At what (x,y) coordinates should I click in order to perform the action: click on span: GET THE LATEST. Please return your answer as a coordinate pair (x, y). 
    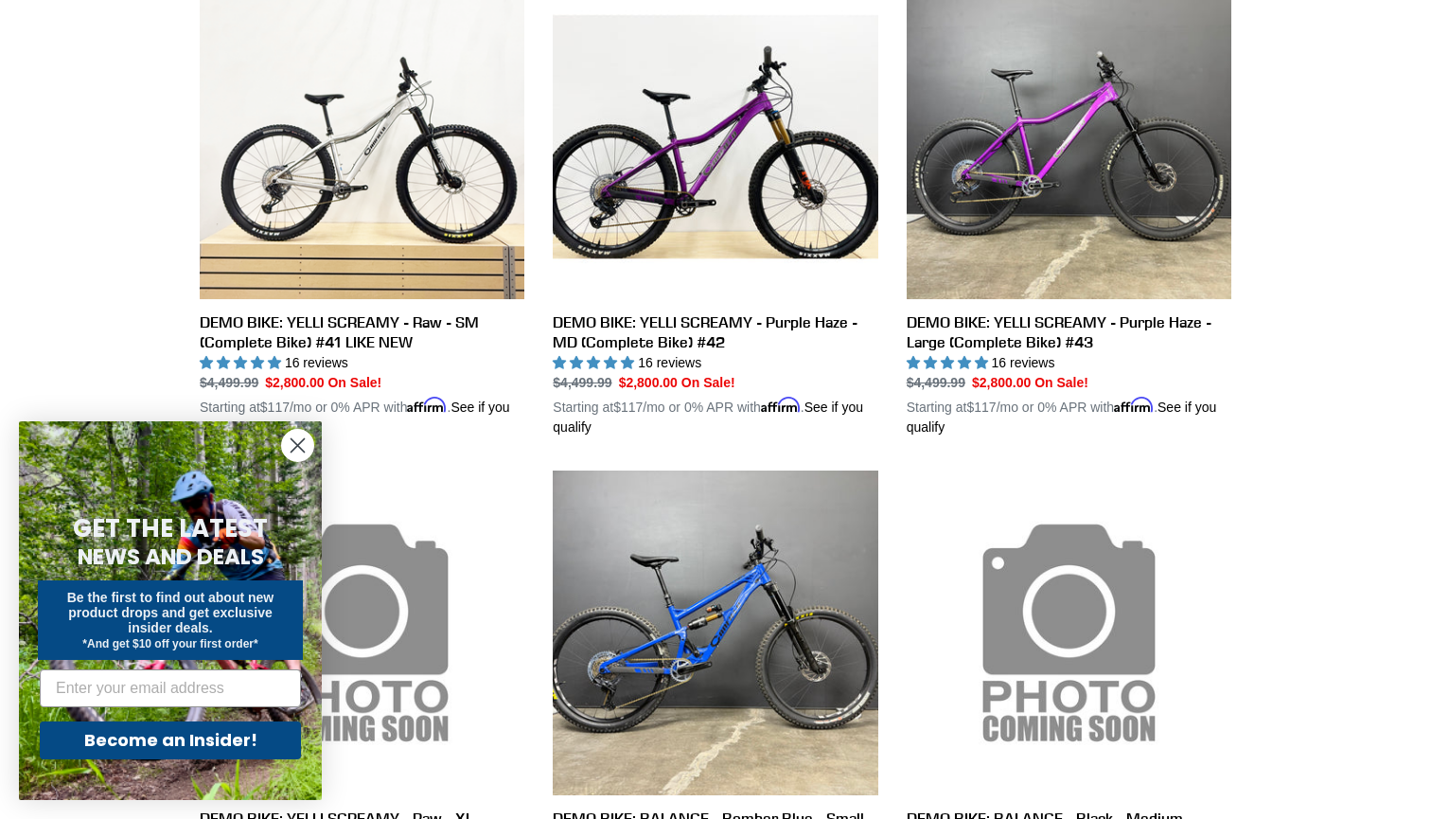
    Looking at the image, I should click on (170, 528).